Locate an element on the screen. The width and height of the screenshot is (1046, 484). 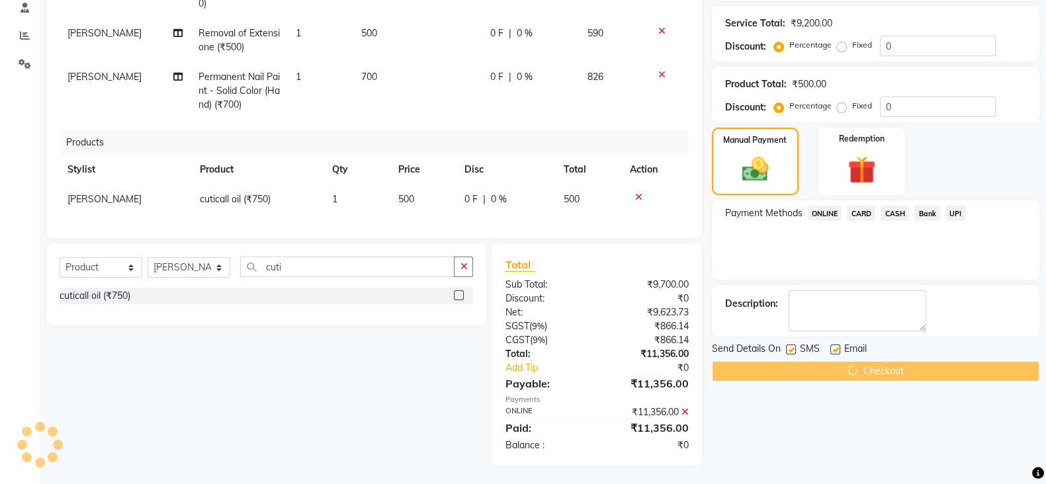
img: _gift.svg is located at coordinates (862, 170).